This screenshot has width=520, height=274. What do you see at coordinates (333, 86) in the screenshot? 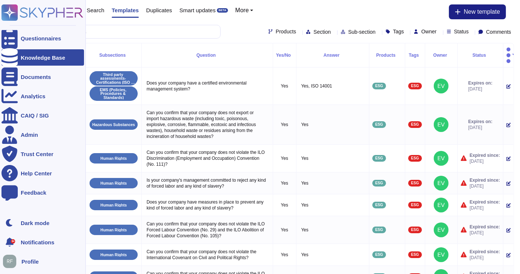
I see `p: Yes, ISO 14001` at bounding box center [333, 86].